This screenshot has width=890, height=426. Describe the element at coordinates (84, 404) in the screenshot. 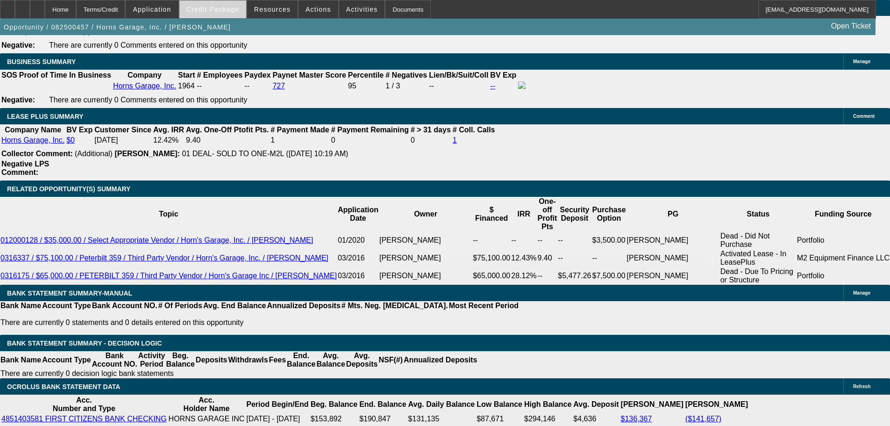

I see `th: Acc. Number and Type` at that location.